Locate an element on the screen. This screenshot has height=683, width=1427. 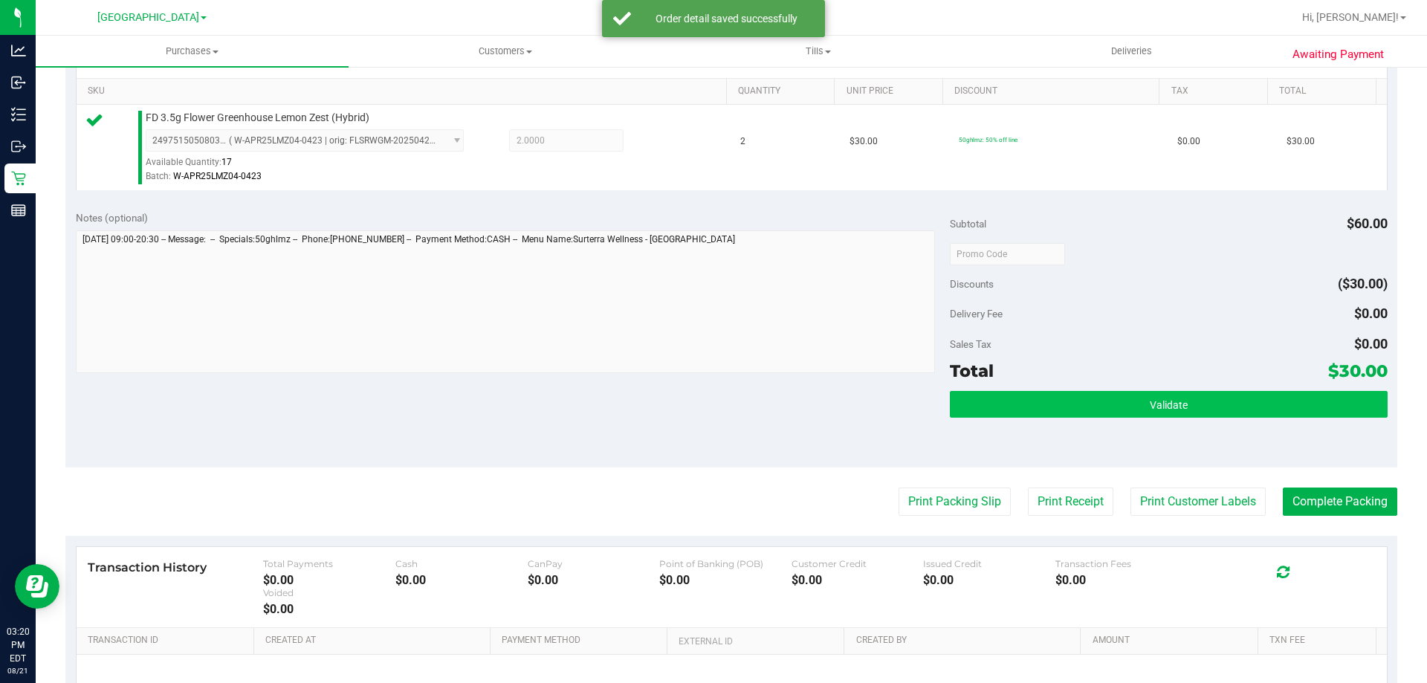
span: Sales Tax is located at coordinates (971, 344).